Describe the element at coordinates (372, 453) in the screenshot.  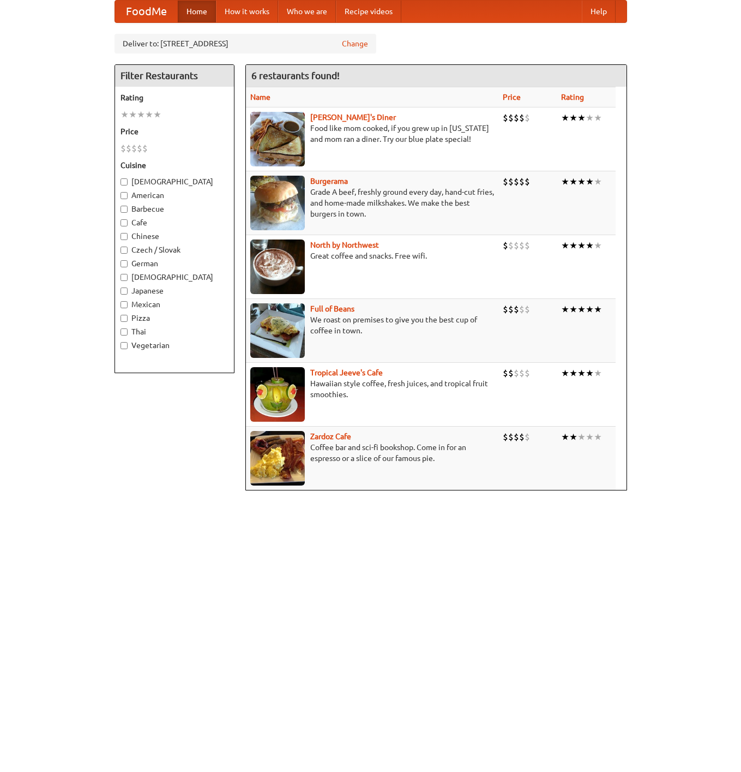
I see `p: Coffee bar and sci-fi bookshop. Come in for an espresso or a slice of our famous pie.` at that location.